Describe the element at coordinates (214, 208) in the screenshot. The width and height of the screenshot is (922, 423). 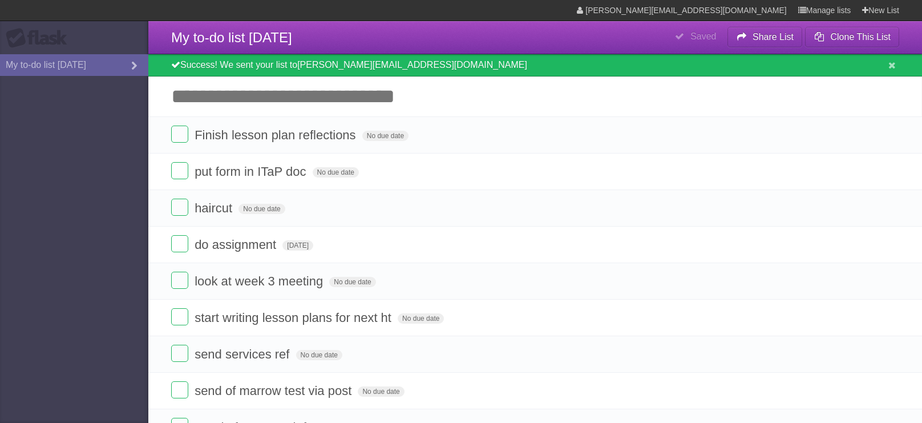
I see `span: haircut` at that location.